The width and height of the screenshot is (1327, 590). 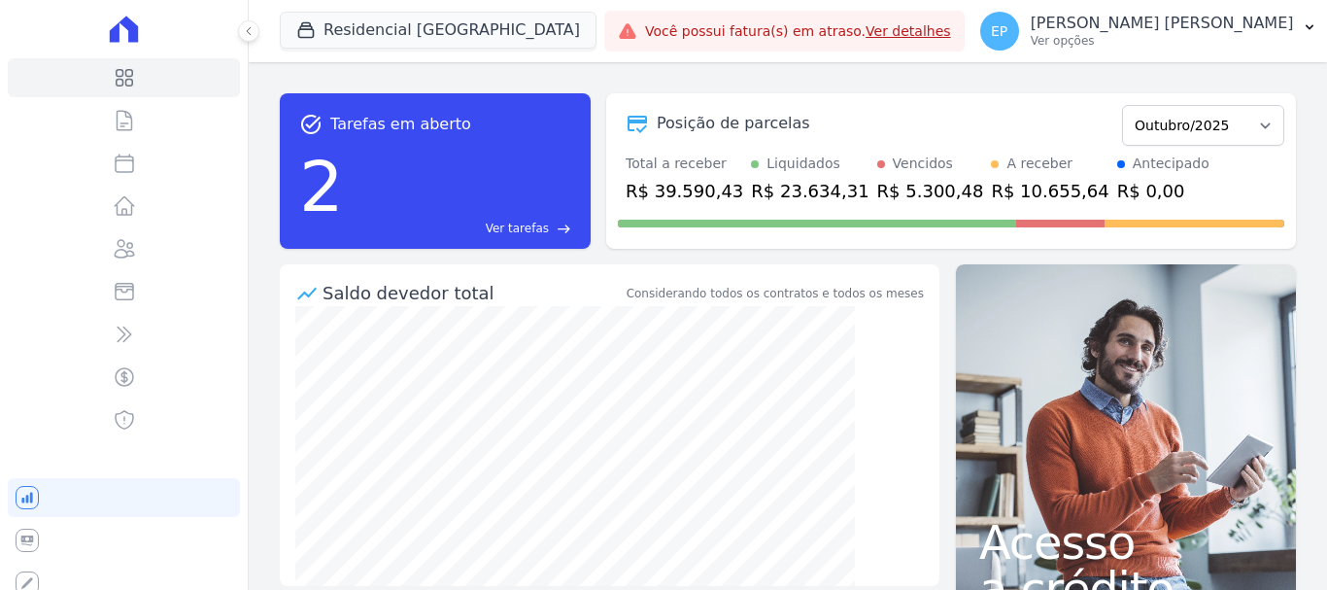 I want to click on span: Acesso, so click(x=1126, y=542).